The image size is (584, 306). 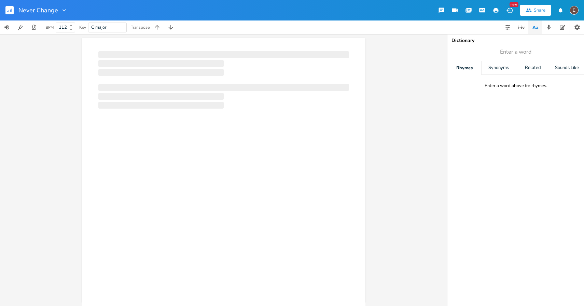 What do you see at coordinates (38, 10) in the screenshot?
I see `span: Never Change` at bounding box center [38, 10].